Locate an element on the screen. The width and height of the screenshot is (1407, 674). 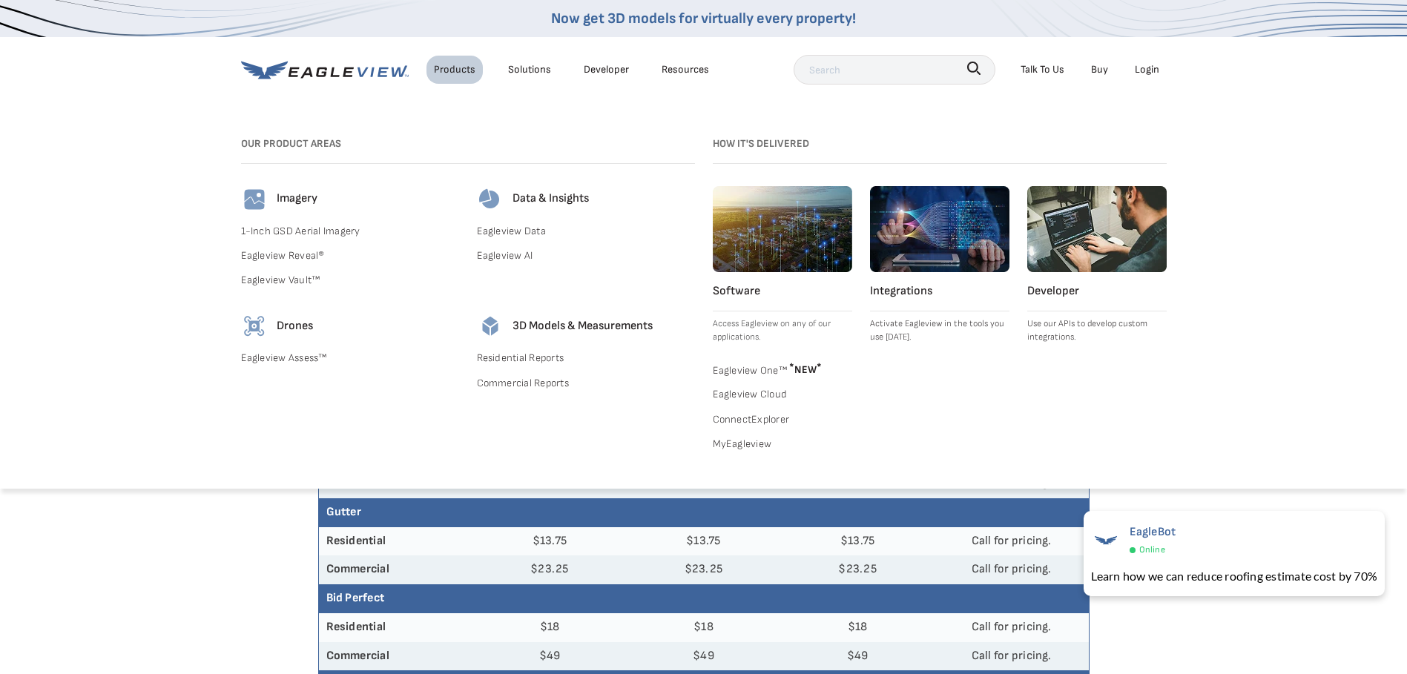
h4: Developer is located at coordinates (1097, 291).